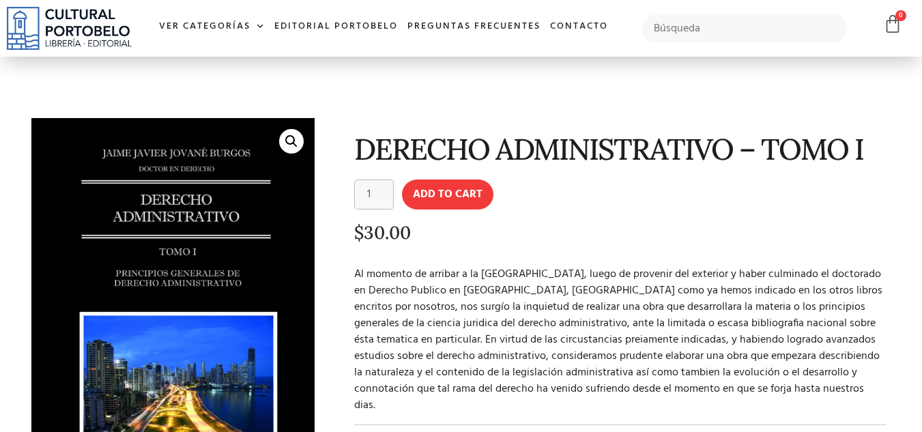  What do you see at coordinates (382, 232) in the screenshot?
I see `bdi: 30.00` at bounding box center [382, 232].